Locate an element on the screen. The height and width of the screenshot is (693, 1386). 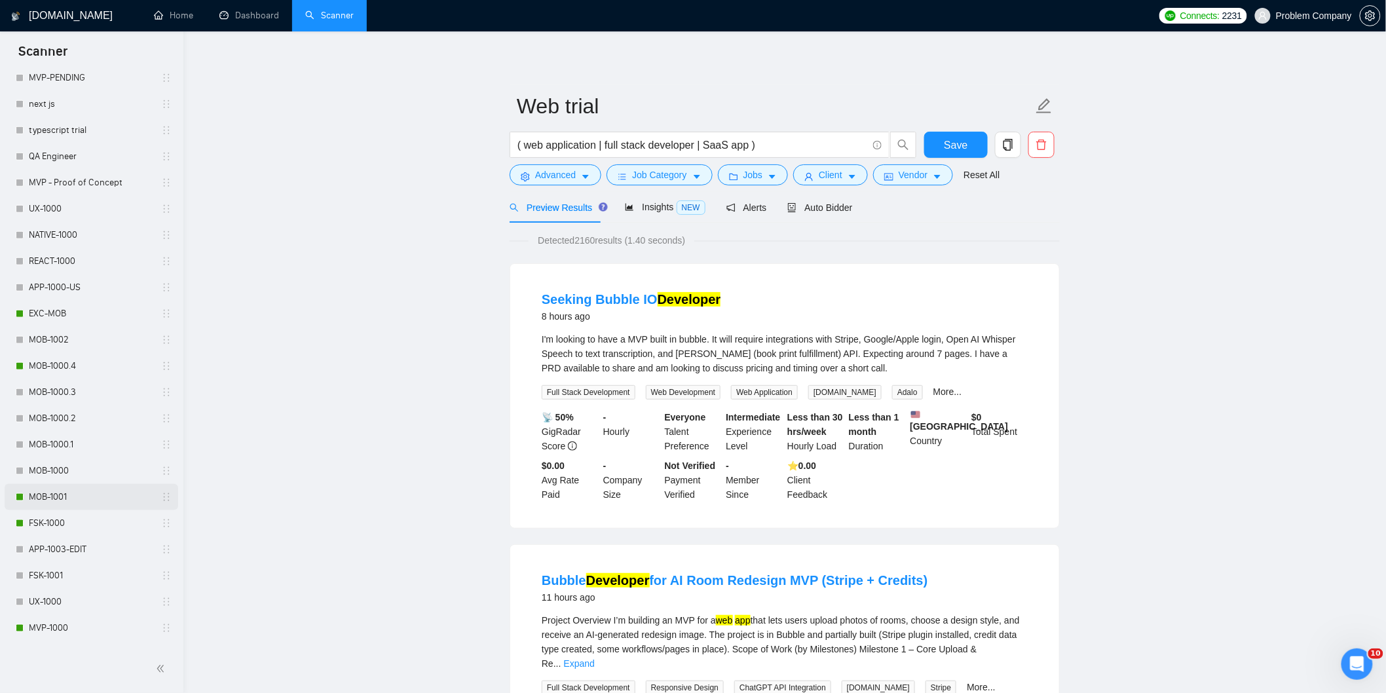
span: Connects: is located at coordinates (1200, 16).